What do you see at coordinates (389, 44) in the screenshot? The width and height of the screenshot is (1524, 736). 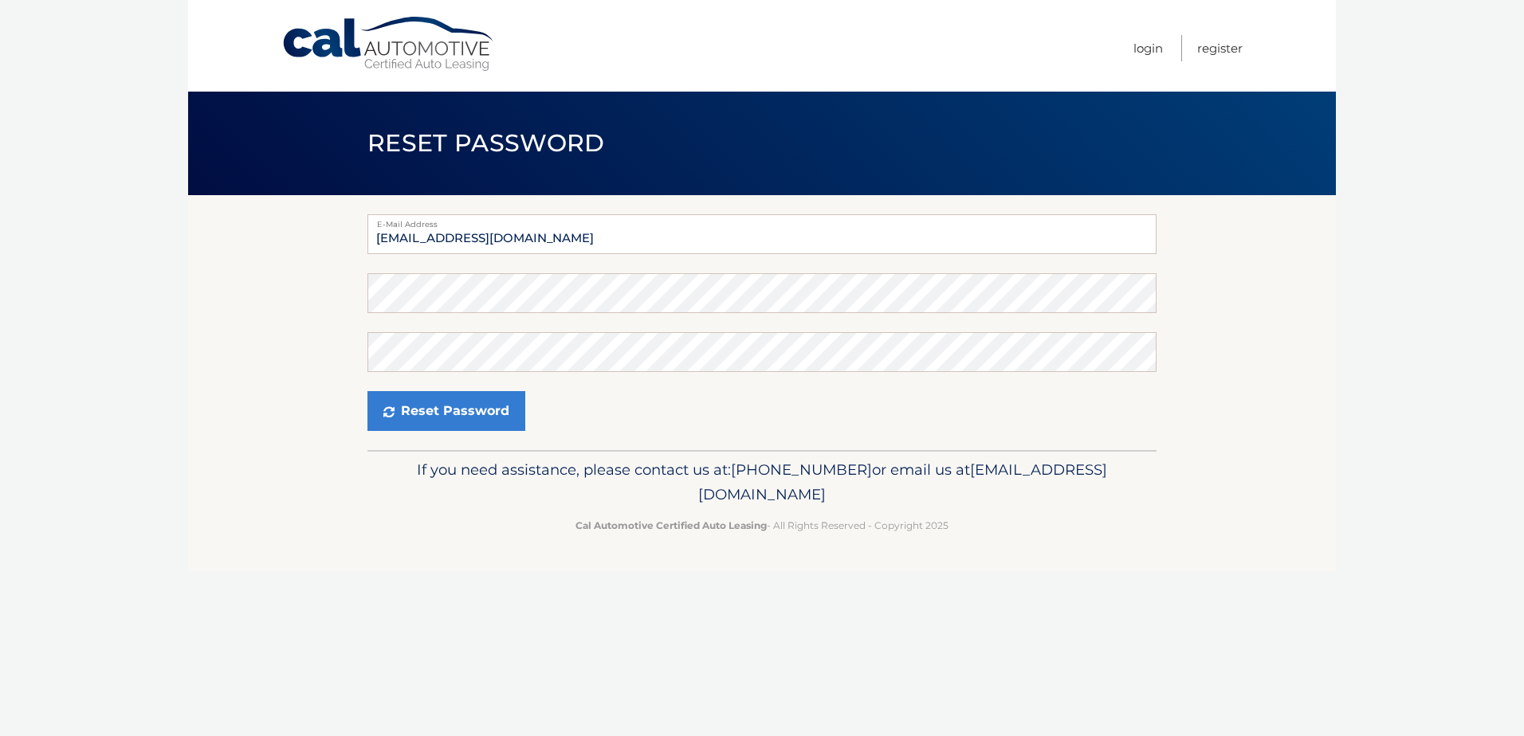 I see `a: Cal Automotive` at bounding box center [389, 44].